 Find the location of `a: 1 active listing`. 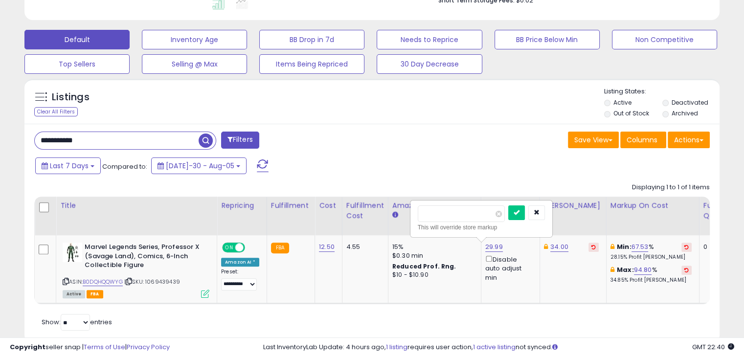

a: 1 active listing is located at coordinates (494, 347).